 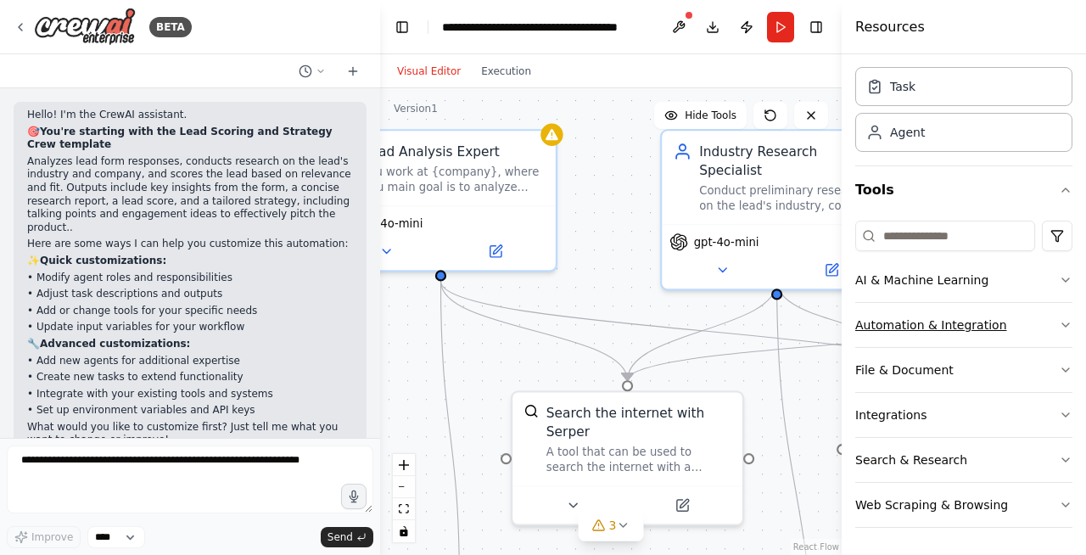 What do you see at coordinates (85, 26) in the screenshot?
I see `img: Logo` at bounding box center [85, 26].